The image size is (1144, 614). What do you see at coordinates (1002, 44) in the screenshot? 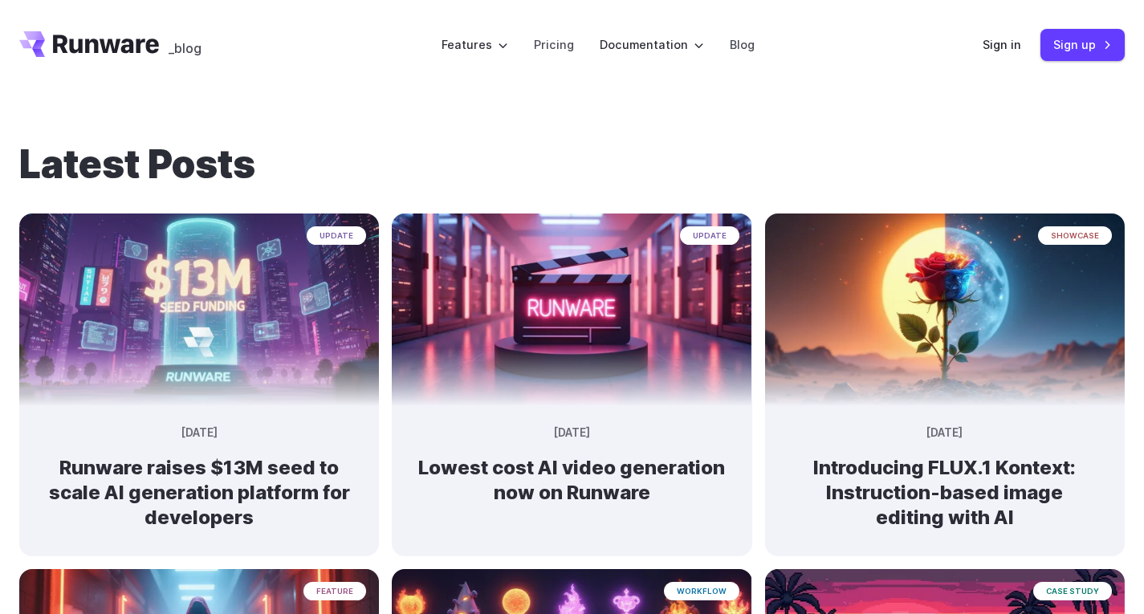
I see `a: Sign in` at bounding box center [1002, 44].